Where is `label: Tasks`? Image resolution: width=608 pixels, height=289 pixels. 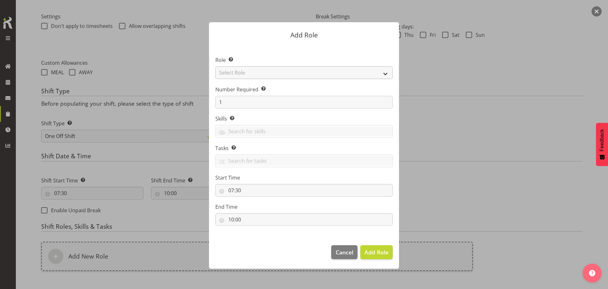 label: Tasks is located at coordinates (304, 148).